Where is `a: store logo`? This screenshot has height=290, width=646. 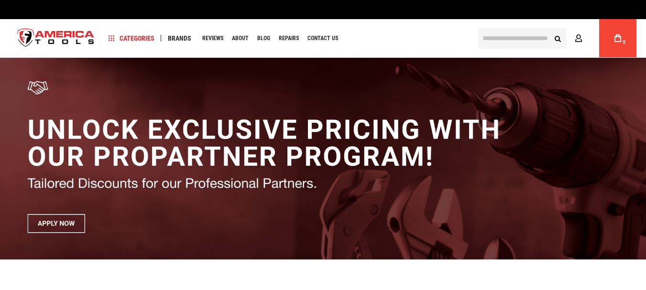 a: store logo is located at coordinates (56, 38).